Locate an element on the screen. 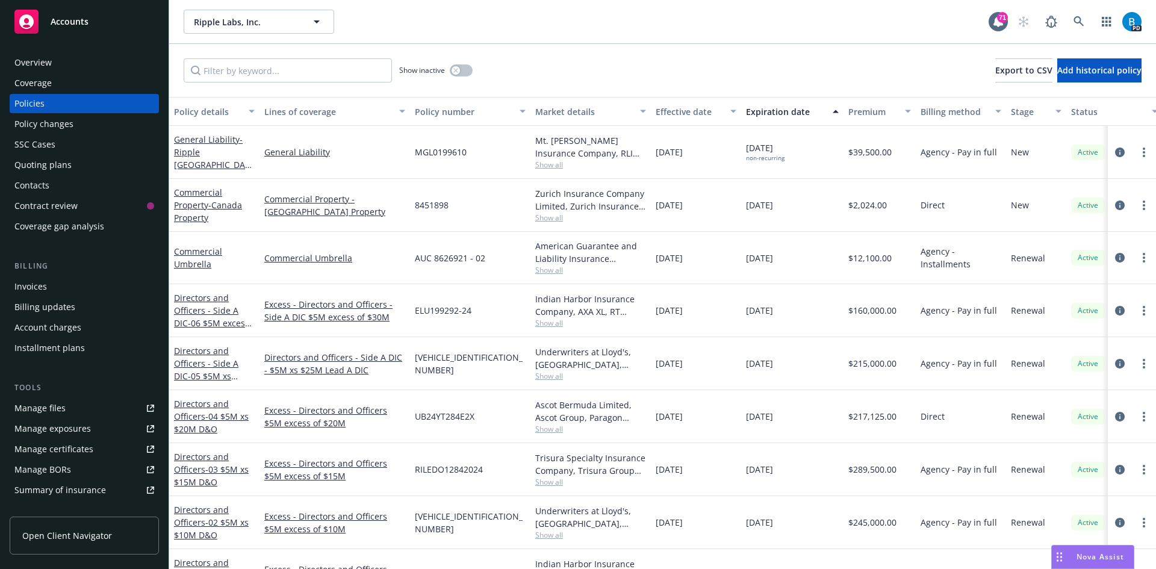 Image resolution: width=1156 pixels, height=569 pixels. div: Contacts is located at coordinates (32, 185).